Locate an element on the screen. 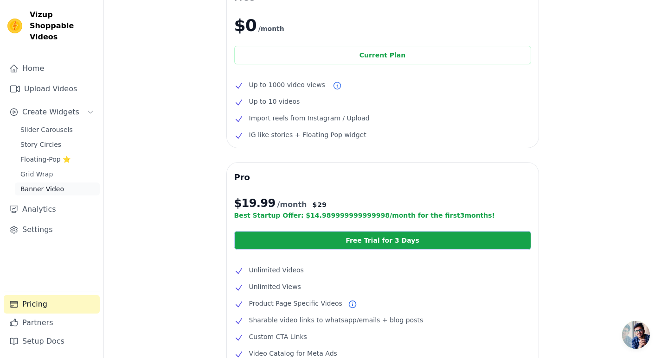  span: Sharable video links to whatsapp/emails + blog posts is located at coordinates (336, 320).